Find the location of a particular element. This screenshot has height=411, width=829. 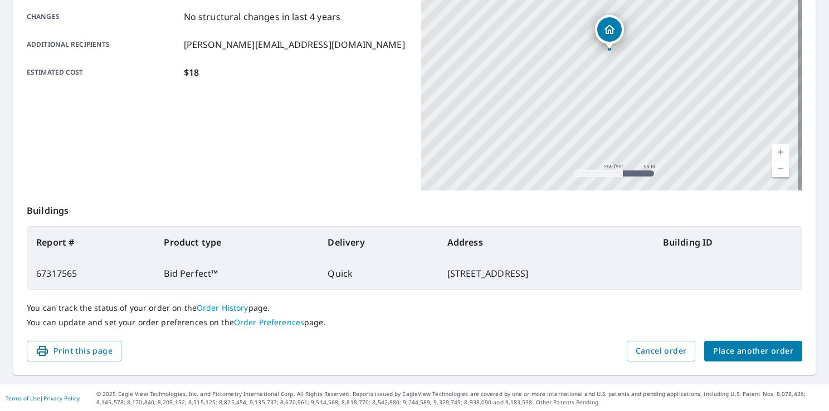

div: Dropped pin, building 1, Residential property, 873 N Branch Rd North Branch, NY 12766 is located at coordinates (610, 32).